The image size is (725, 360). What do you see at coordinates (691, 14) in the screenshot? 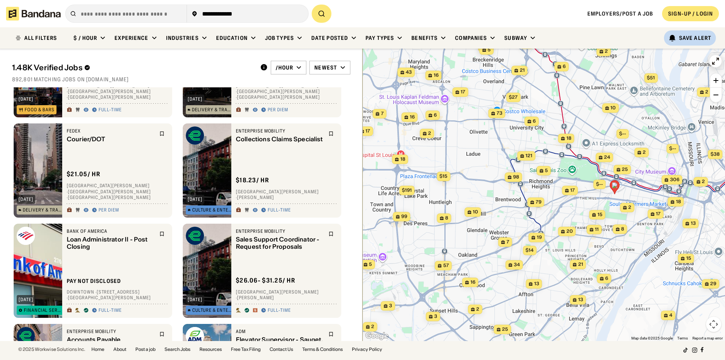
I see `div: SIGN-UP / LOGIN` at bounding box center [691, 14].